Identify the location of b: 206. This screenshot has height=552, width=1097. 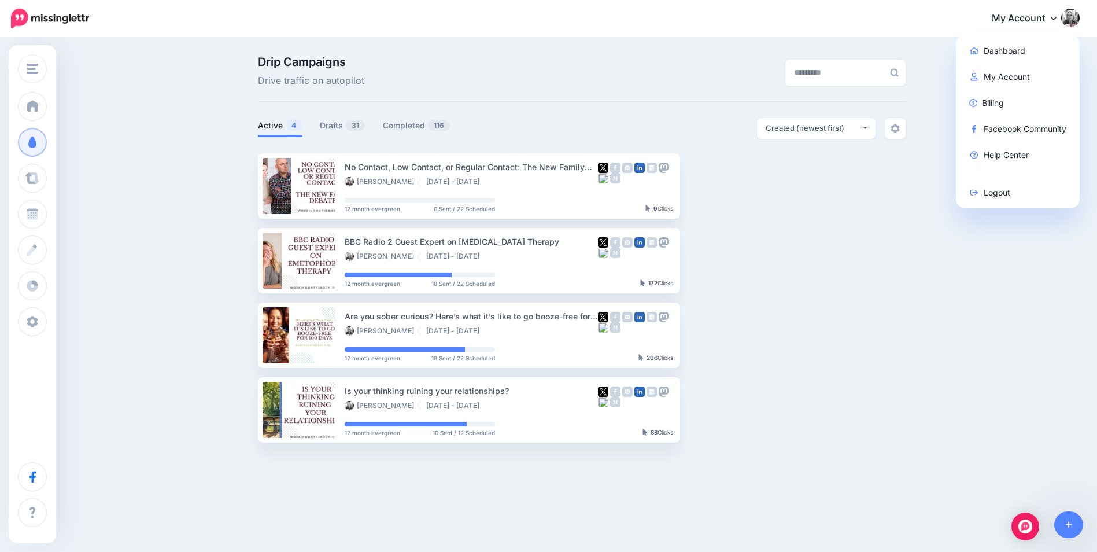
(652, 357).